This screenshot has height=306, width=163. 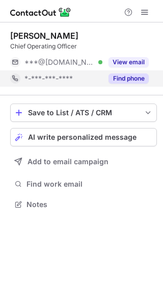 What do you see at coordinates (82, 137) in the screenshot?
I see `span: AI write personalized message` at bounding box center [82, 137].